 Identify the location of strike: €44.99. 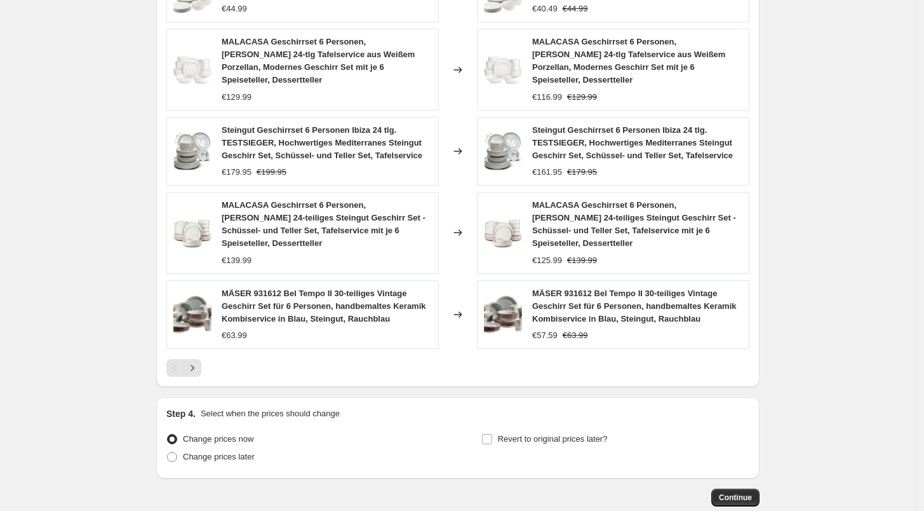
(575, 9).